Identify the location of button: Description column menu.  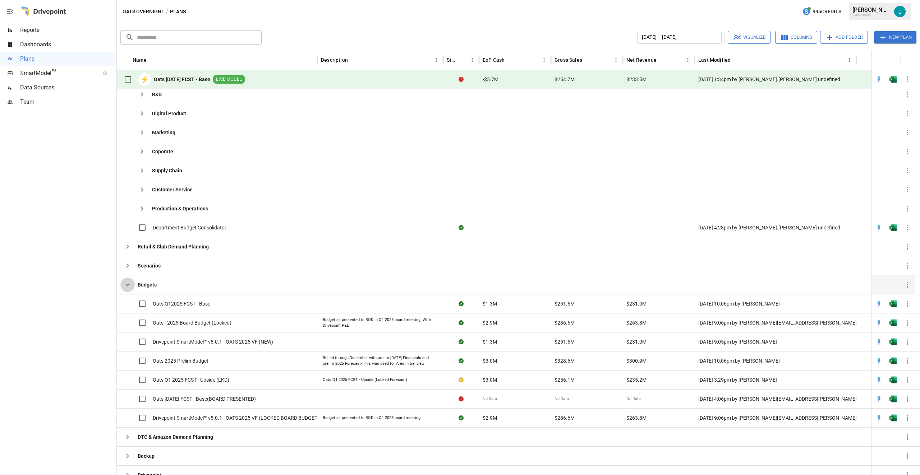
(436, 60).